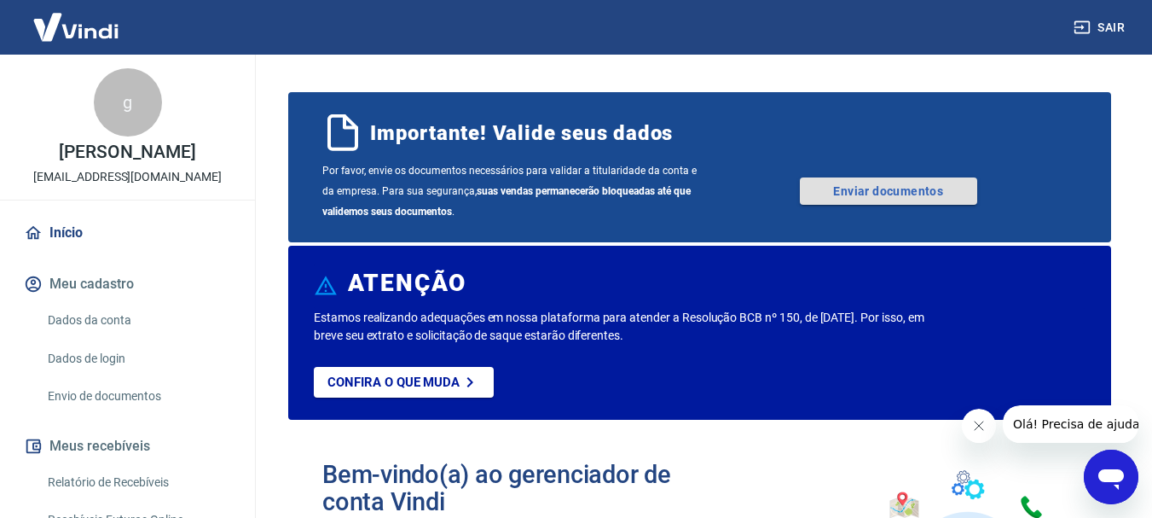 The image size is (1152, 518). Describe the element at coordinates (521, 133) in the screenshot. I see `span: Importante! Valide seus dados` at that location.